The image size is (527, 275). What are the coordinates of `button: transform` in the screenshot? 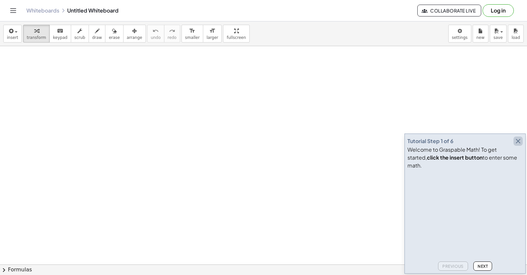 It's located at (36, 34).